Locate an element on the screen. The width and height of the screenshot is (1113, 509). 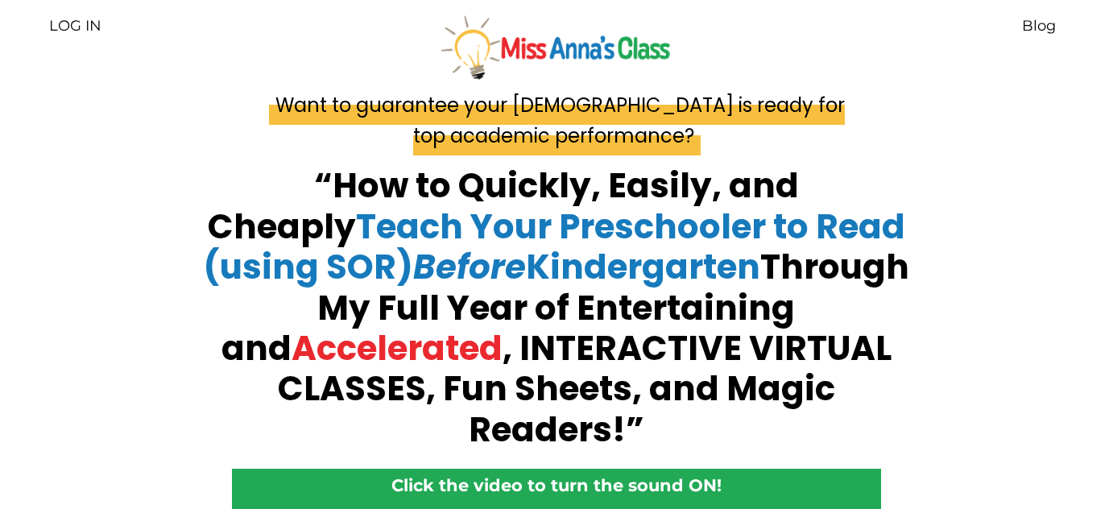
strong: Click the video to turn the sound ON! is located at coordinates (556, 485).